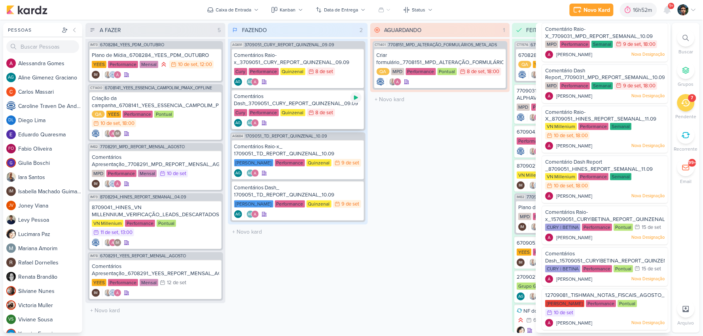 The image size is (703, 336). I want to click on div: Criador(a): Aline Gimenez Graciano, so click(238, 214).